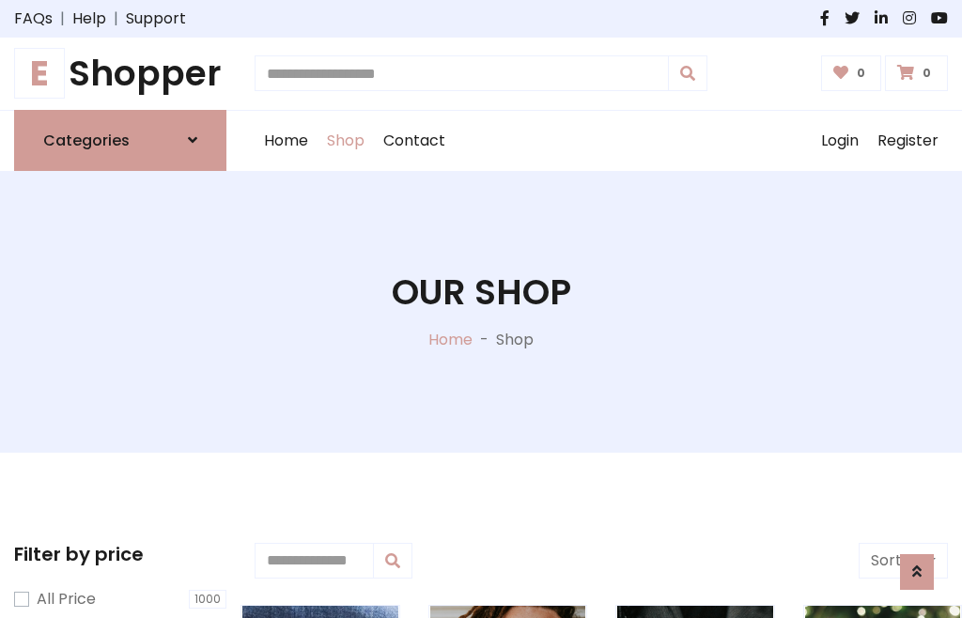  I want to click on h5: Filter by price, so click(120, 554).